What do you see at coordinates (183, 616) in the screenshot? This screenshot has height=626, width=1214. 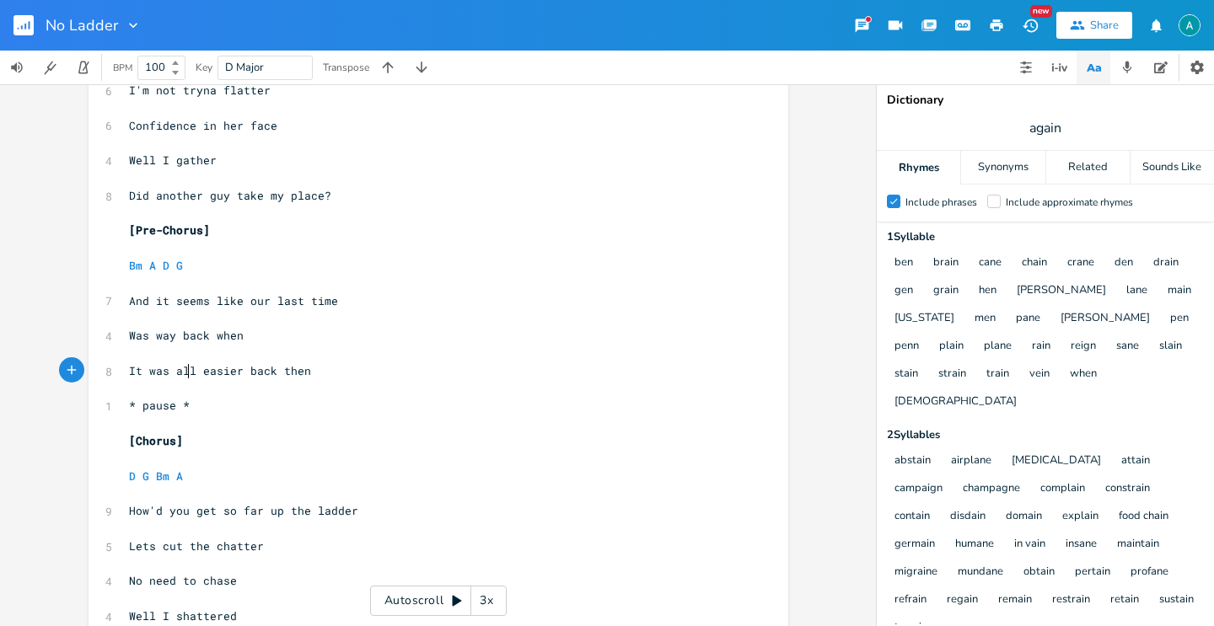 I see `span: Well I shattered` at bounding box center [183, 616].